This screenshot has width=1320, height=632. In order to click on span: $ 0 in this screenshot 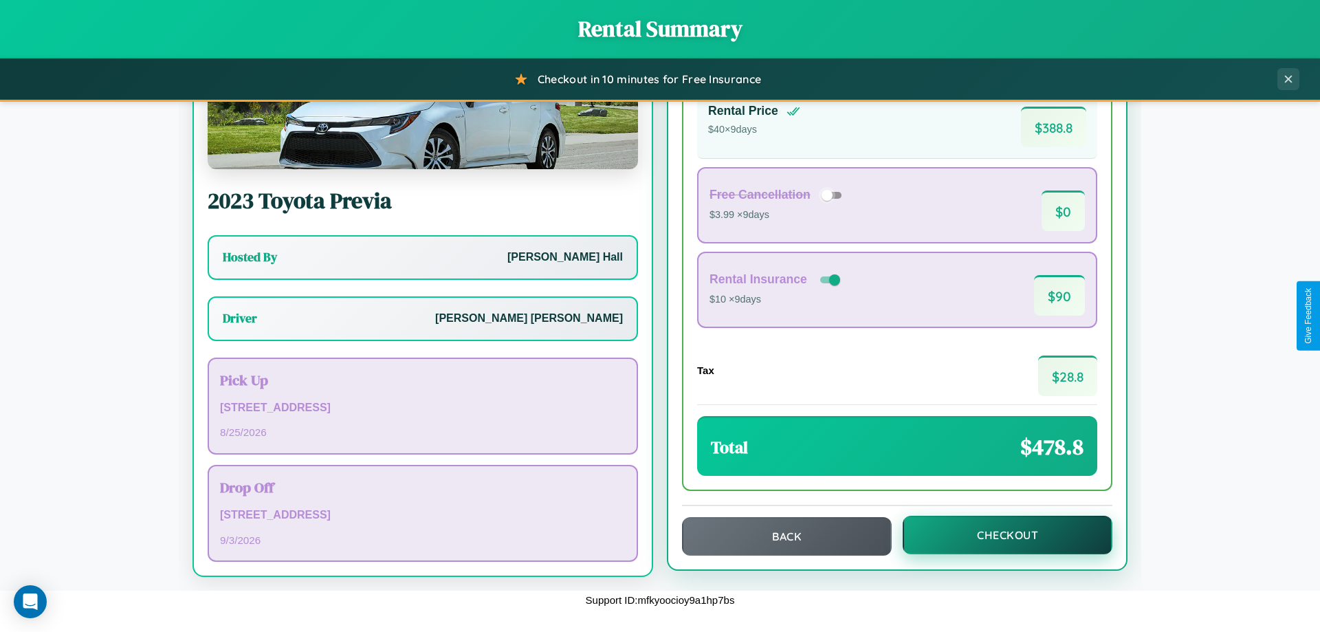, I will do `click(1063, 210)`.